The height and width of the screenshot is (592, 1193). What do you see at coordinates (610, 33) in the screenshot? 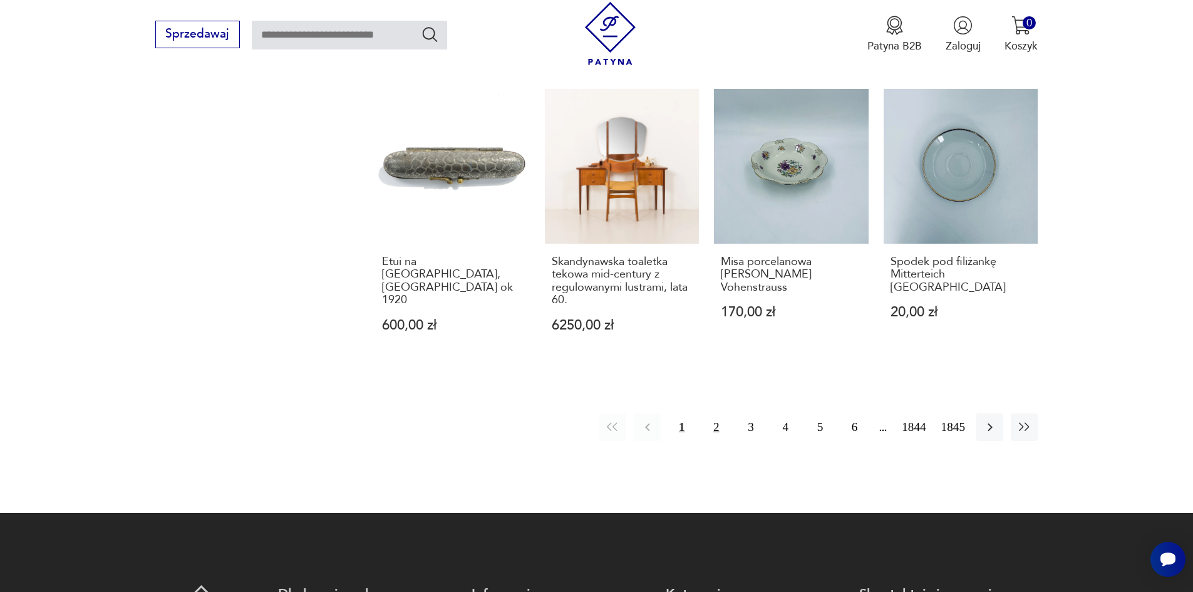
I see `img: Patyna - sklep z meblami i dekoracjami vintage` at bounding box center [610, 33].